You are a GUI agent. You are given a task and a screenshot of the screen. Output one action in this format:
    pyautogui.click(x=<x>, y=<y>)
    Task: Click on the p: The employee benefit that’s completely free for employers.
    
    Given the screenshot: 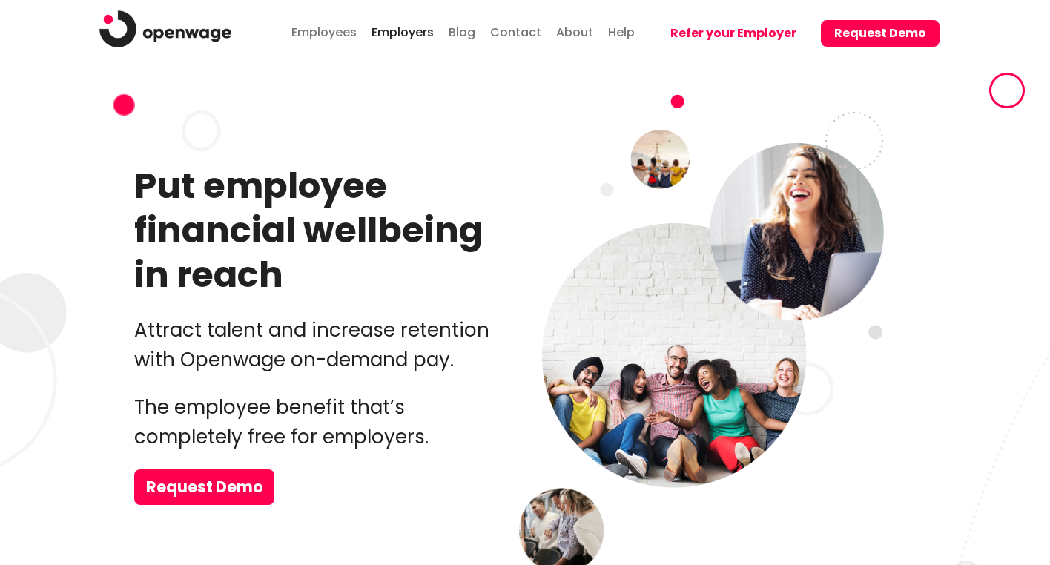 What is the action you would take?
    pyautogui.click(x=324, y=422)
    